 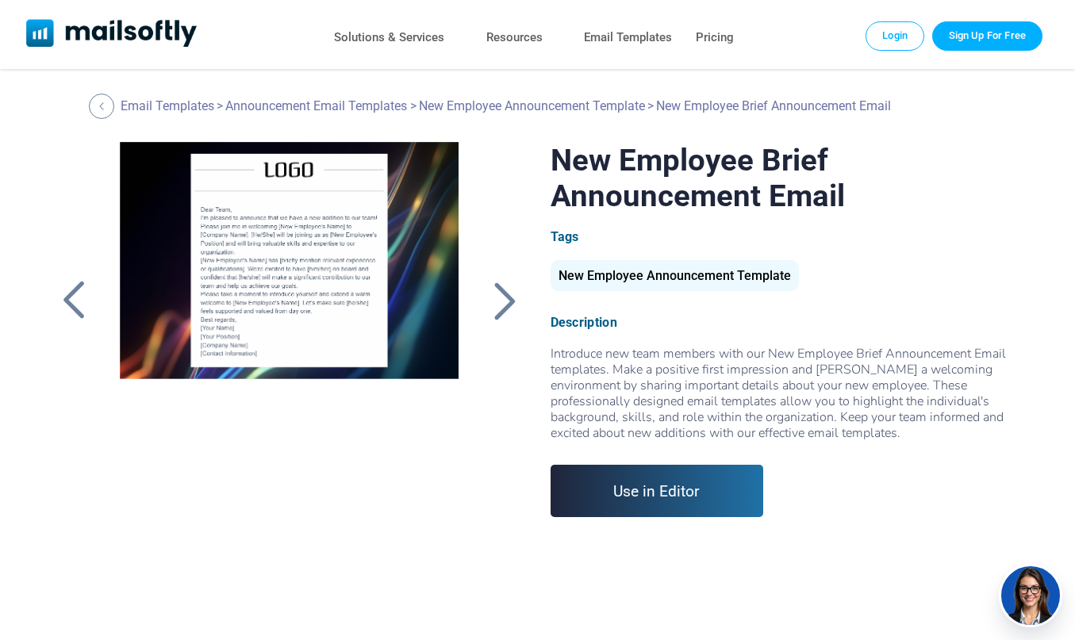 What do you see at coordinates (895, 36) in the screenshot?
I see `a: Login` at bounding box center [895, 36].